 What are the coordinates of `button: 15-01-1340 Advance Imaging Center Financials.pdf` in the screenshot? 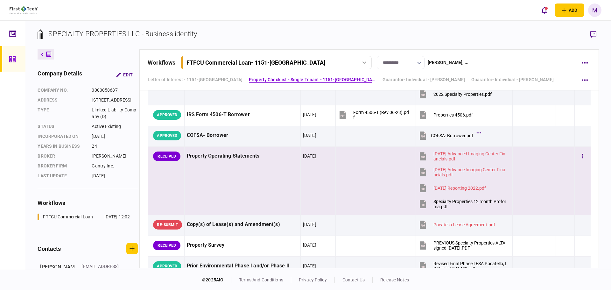 It's located at (462, 172).